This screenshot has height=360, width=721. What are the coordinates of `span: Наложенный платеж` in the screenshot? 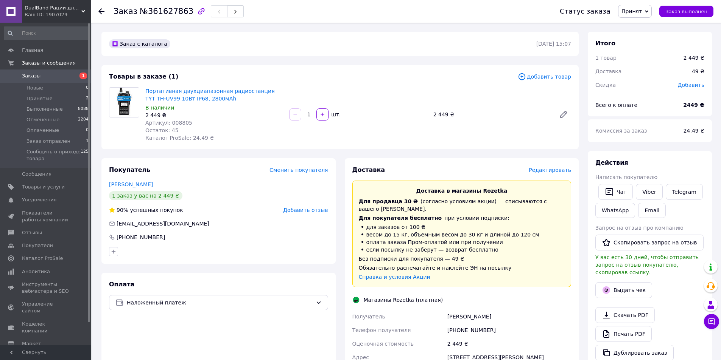 It's located at (219, 303).